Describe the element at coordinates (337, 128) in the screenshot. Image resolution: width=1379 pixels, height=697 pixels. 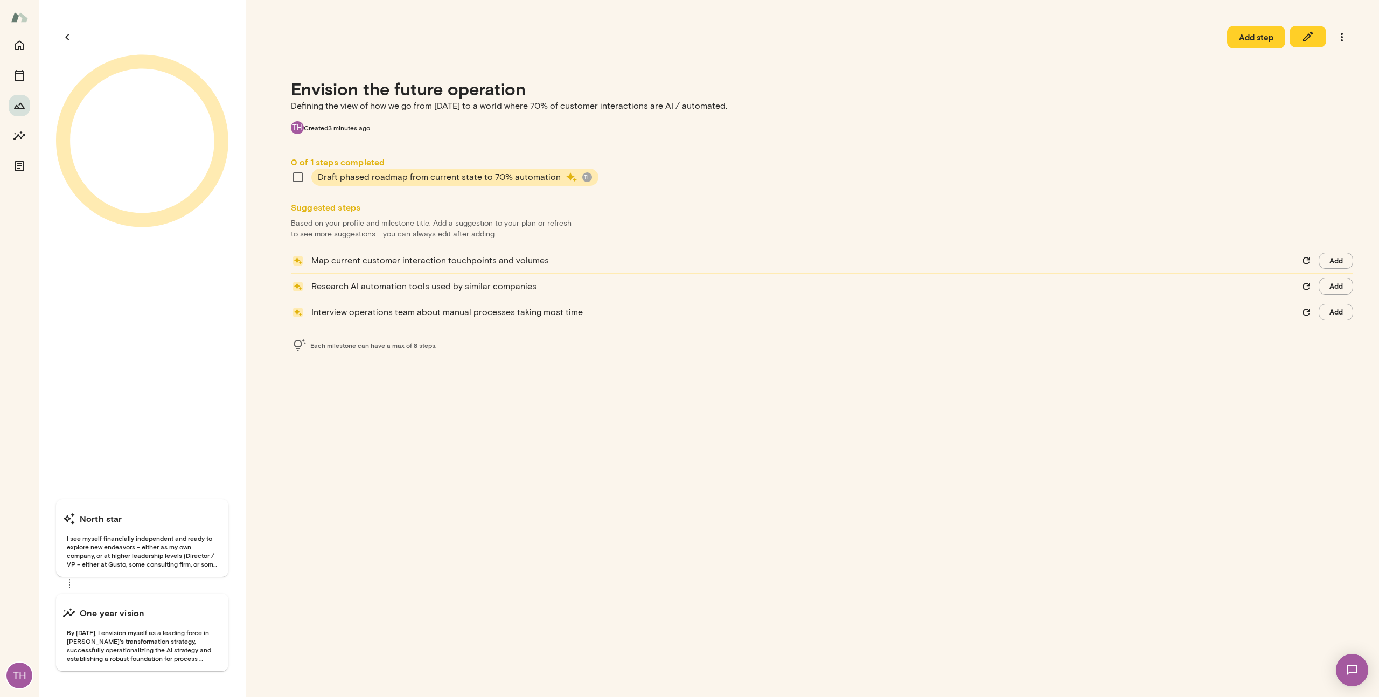
I see `span: Created 3 minutes ago` at that location.